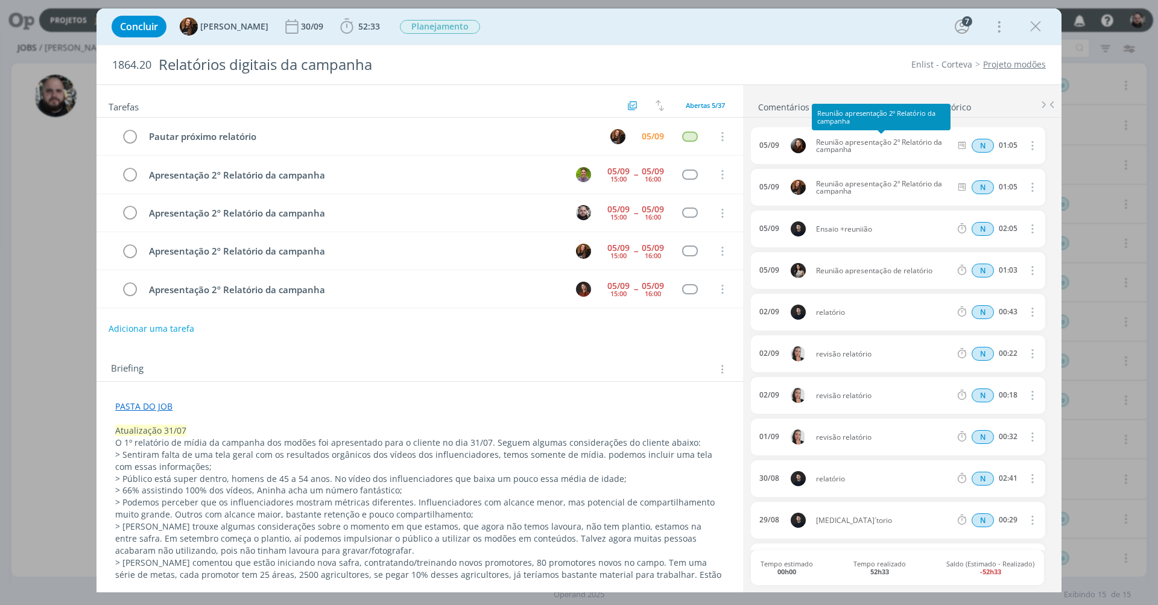  I want to click on span: Reunião apresentação de relatório, so click(883, 271).